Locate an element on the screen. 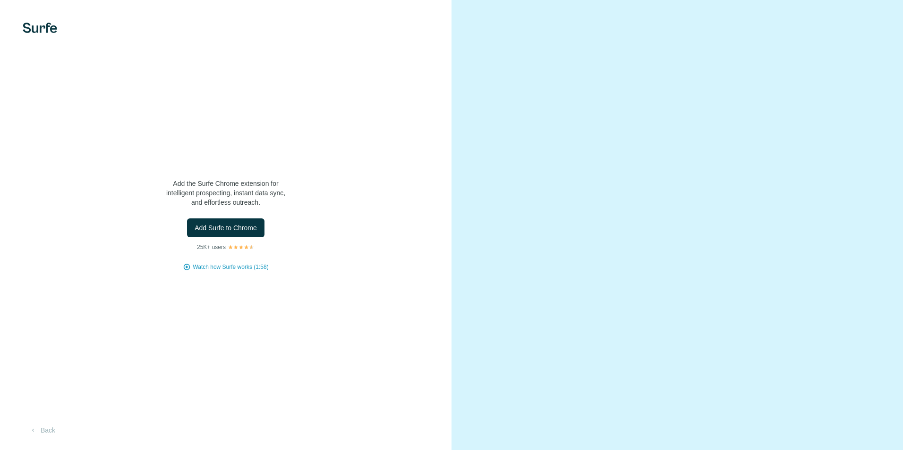 This screenshot has height=450, width=903. span: Watch how Surfe works (1:58) is located at coordinates (230, 267).